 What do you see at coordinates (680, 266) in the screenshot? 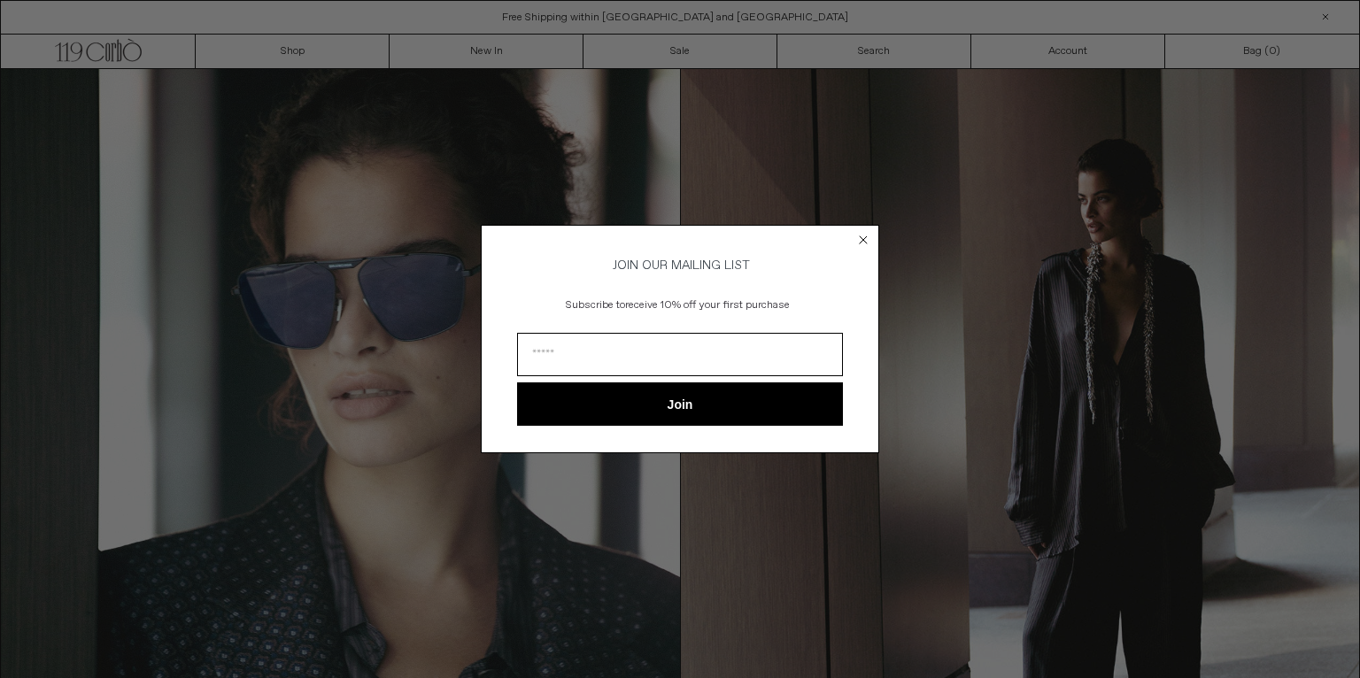
I see `span: JOIN OUR MAILING LIST` at bounding box center [680, 266].